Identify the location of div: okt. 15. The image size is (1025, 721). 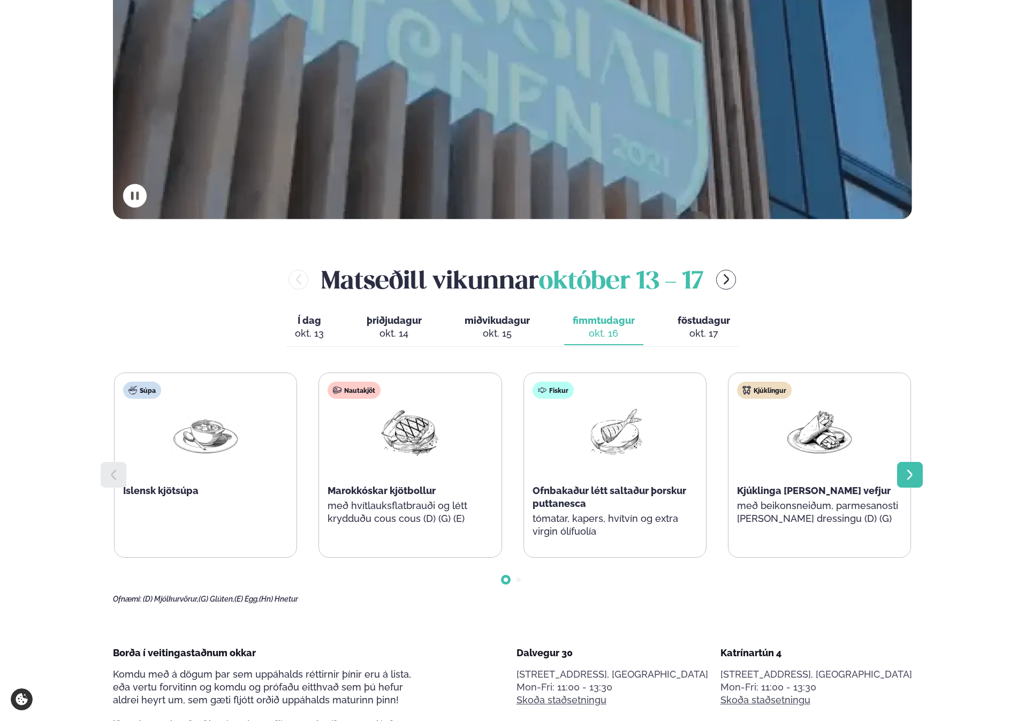
(497, 334).